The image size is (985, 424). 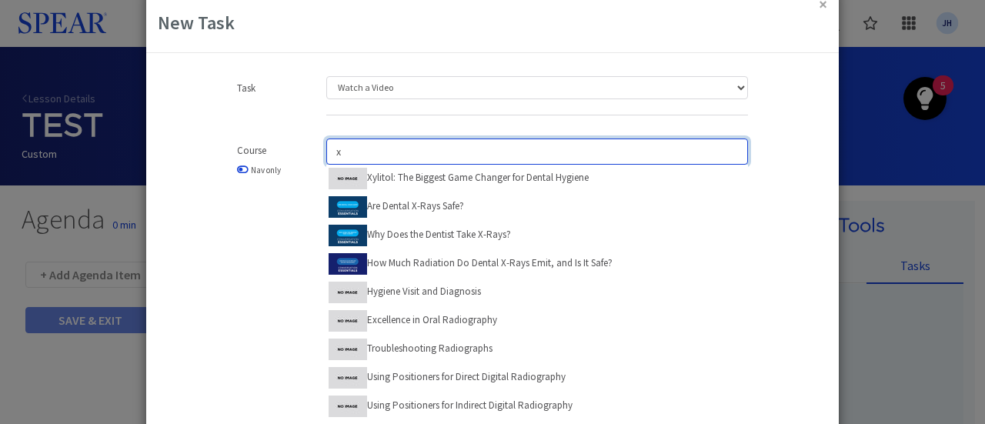 What do you see at coordinates (252, 151) in the screenshot?
I see `label: Course` at bounding box center [252, 151].